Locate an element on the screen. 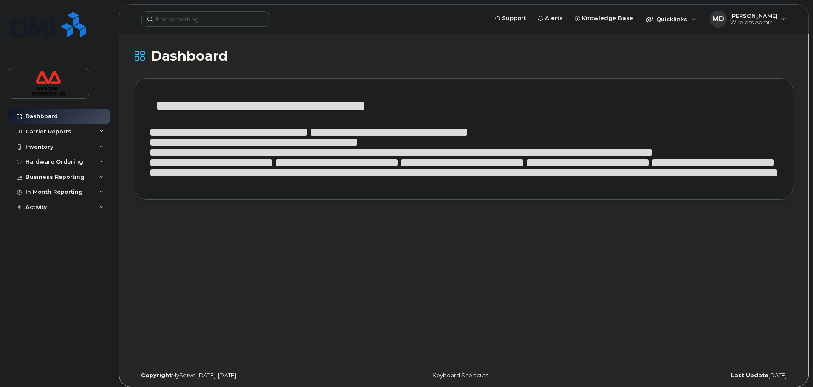 The image size is (813, 387). strong: Last Update is located at coordinates (749, 375).